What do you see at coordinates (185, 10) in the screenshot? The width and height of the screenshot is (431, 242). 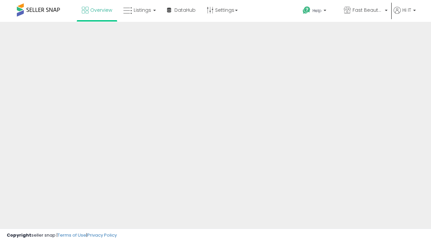 I see `span: DataHub` at bounding box center [185, 10].